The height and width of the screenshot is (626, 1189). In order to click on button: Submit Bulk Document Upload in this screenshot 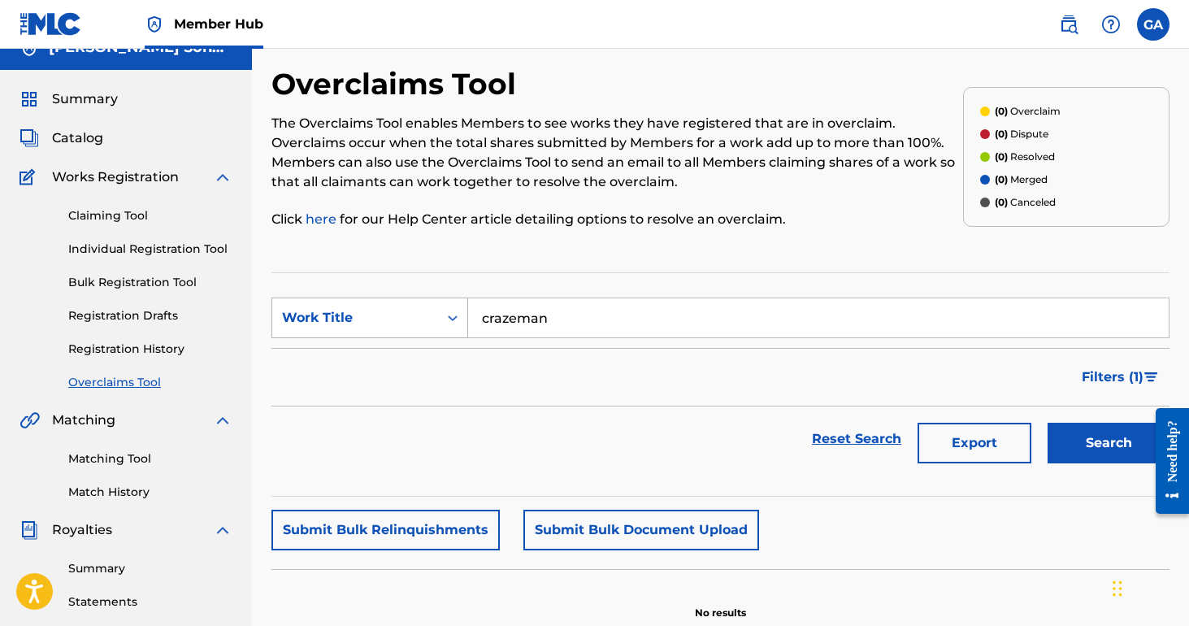, I will do `click(641, 530)`.